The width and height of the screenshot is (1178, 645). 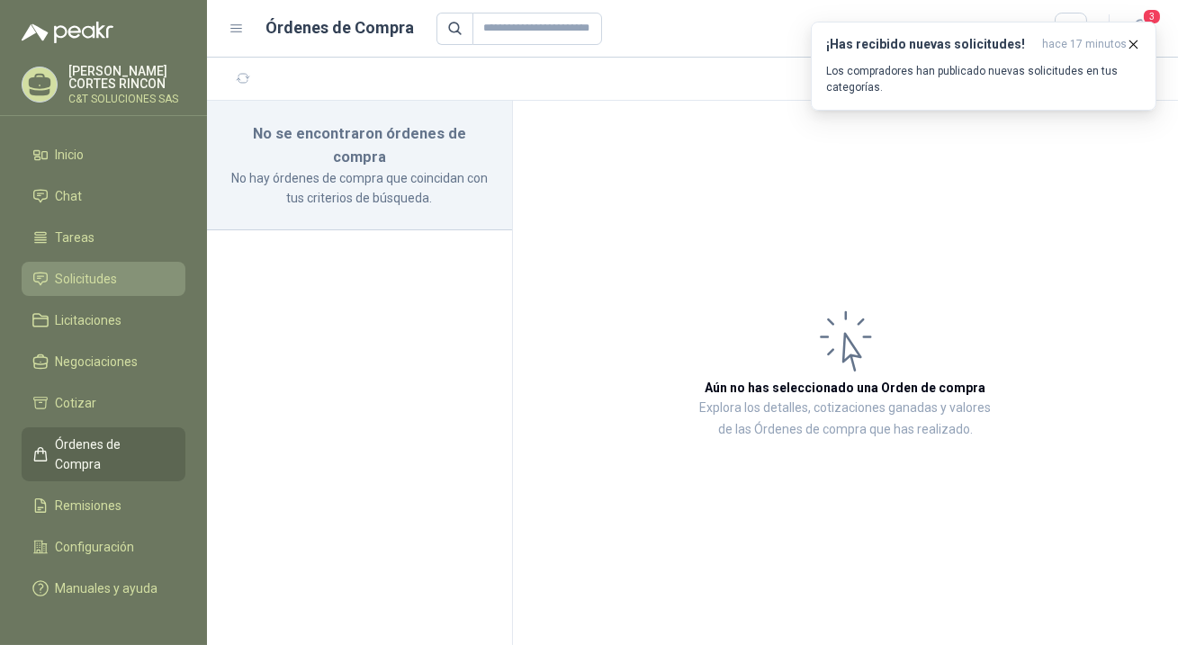 I want to click on span: Inicio, so click(x=70, y=155).